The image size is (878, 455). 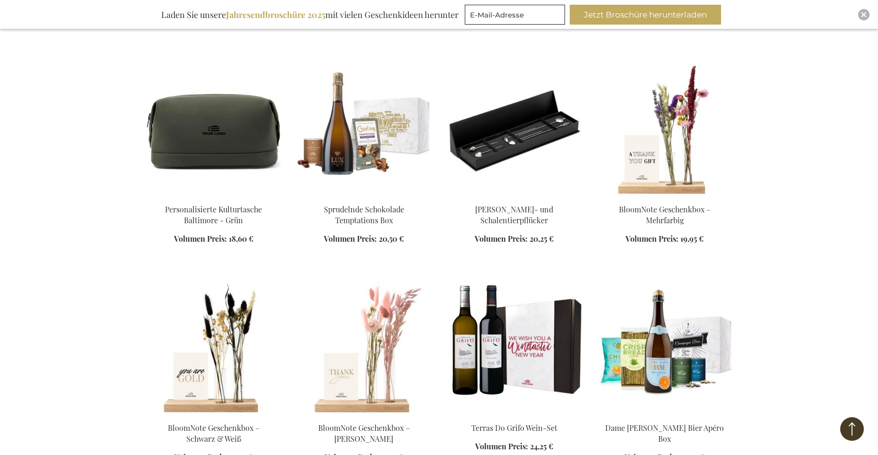 I want to click on a: Sprudelnde Schokolade Temptations Box, so click(x=364, y=215).